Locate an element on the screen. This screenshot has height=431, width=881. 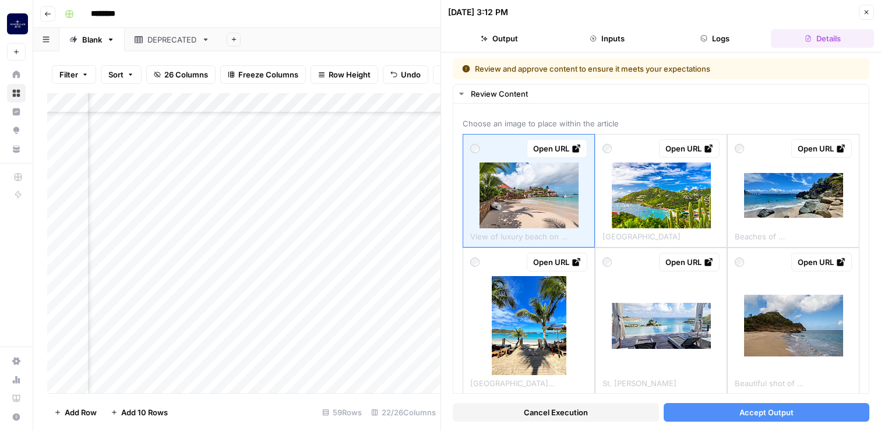
div: Review Content is located at coordinates (666, 94).